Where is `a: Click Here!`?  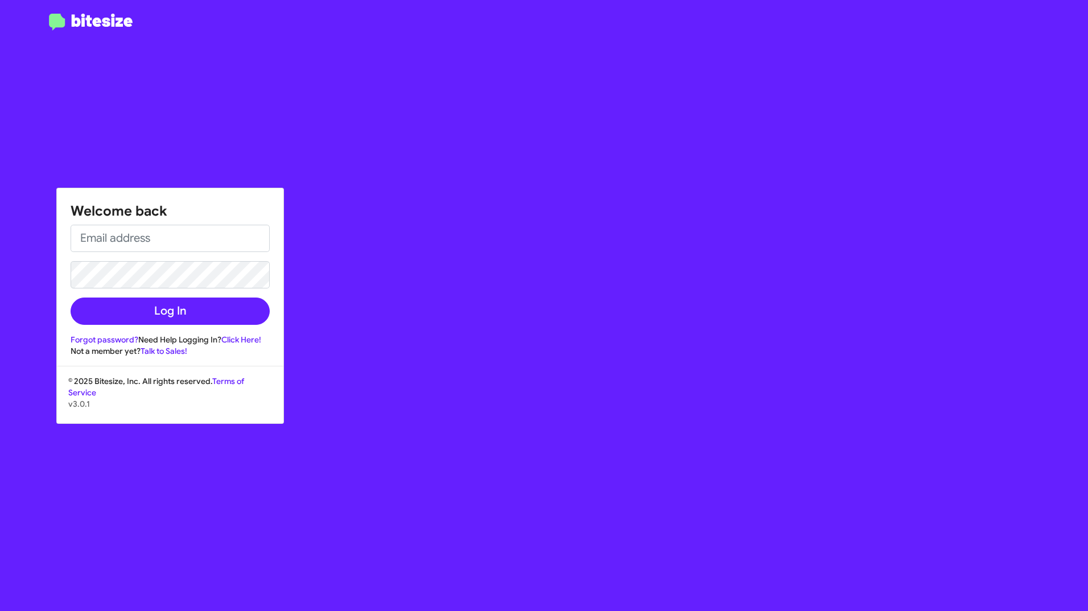
a: Click Here! is located at coordinates (241, 340).